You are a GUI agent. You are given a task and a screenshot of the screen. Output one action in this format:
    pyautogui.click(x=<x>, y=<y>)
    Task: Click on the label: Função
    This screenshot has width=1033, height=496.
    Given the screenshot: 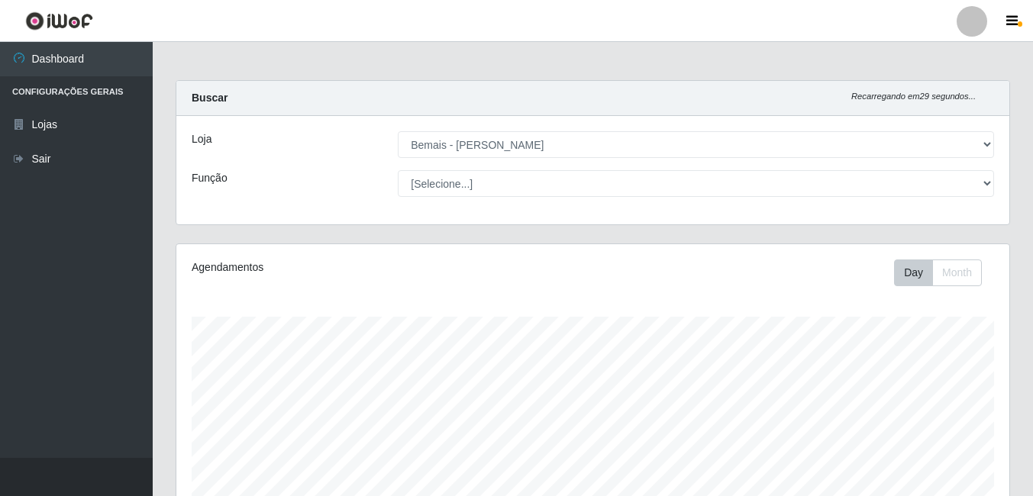 What is the action you would take?
    pyautogui.click(x=209, y=178)
    